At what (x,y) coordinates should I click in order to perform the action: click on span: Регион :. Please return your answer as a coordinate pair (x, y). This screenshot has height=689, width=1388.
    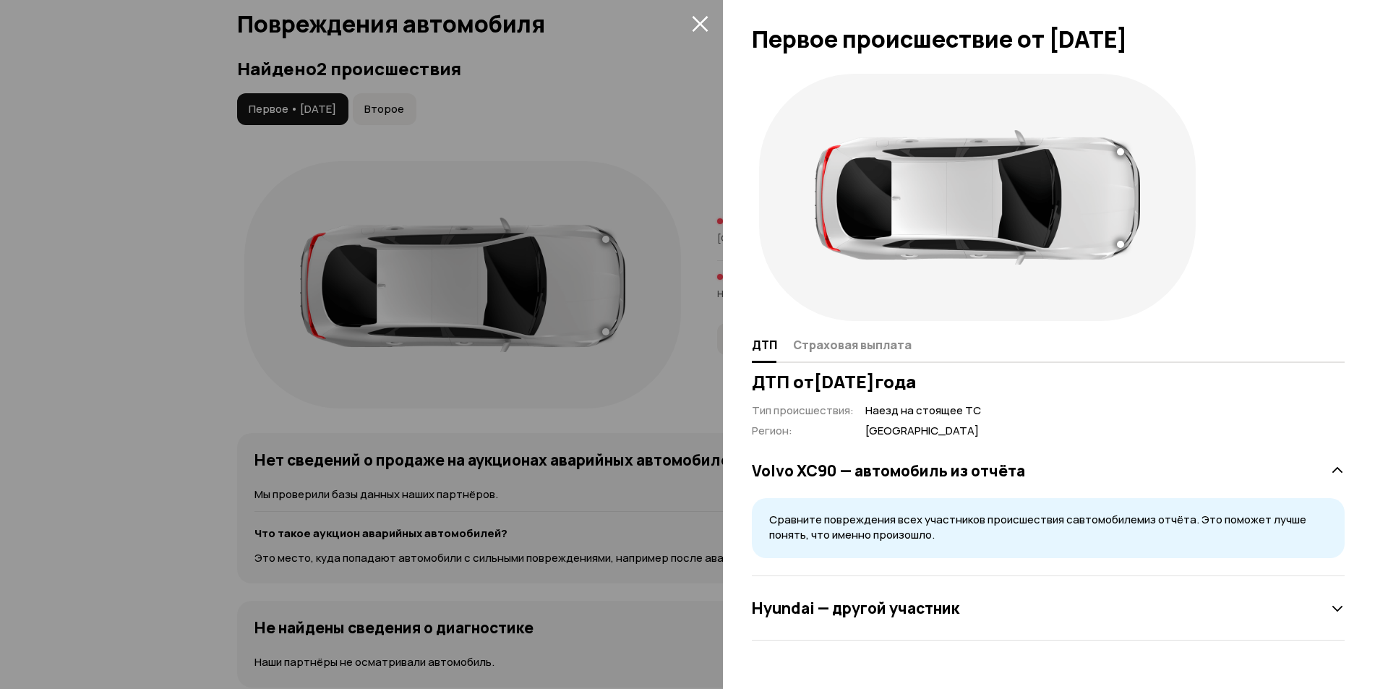
    Looking at the image, I should click on (772, 430).